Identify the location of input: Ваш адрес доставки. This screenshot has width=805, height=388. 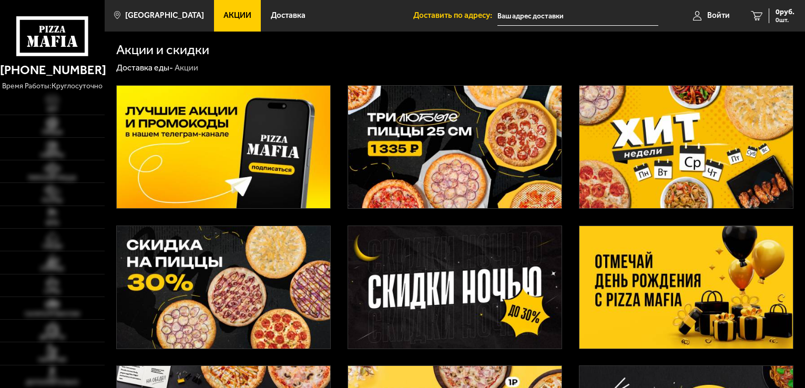
(578, 16).